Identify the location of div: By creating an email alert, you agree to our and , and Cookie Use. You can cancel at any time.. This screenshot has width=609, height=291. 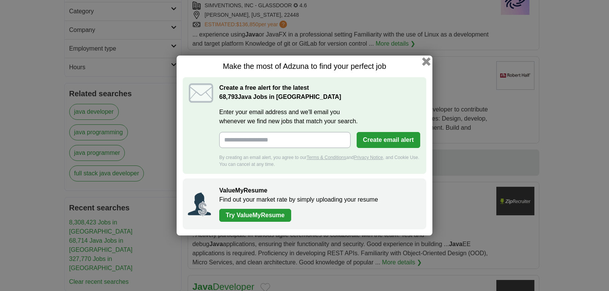
(320, 161).